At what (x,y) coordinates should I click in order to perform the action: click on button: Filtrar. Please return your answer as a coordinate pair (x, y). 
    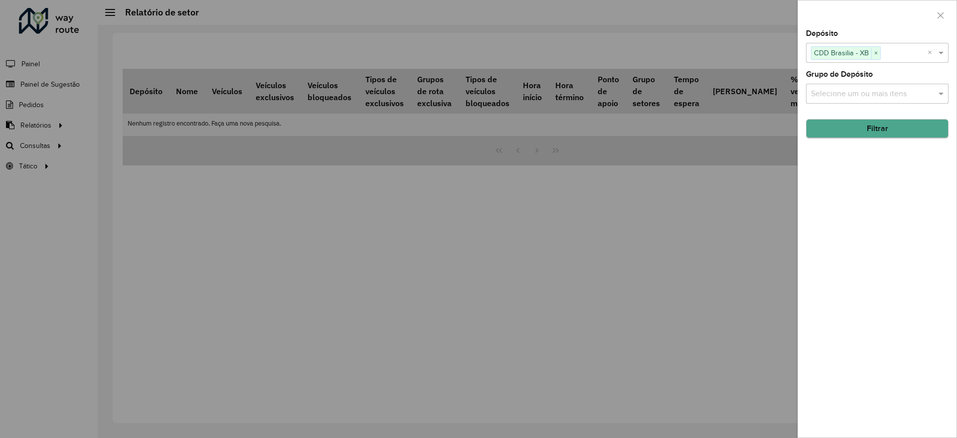
    Looking at the image, I should click on (877, 129).